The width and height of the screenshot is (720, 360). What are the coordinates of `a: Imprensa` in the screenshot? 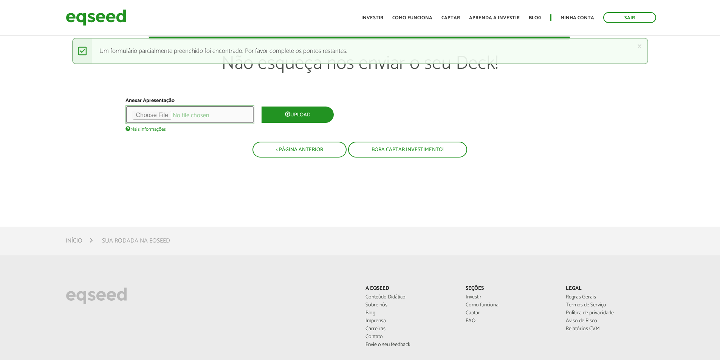 It's located at (410, 321).